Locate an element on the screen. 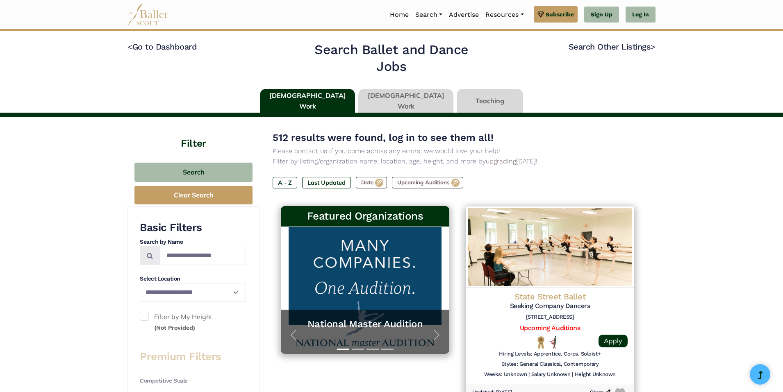 This screenshot has width=783, height=392. label: A - Z is located at coordinates (285, 183).